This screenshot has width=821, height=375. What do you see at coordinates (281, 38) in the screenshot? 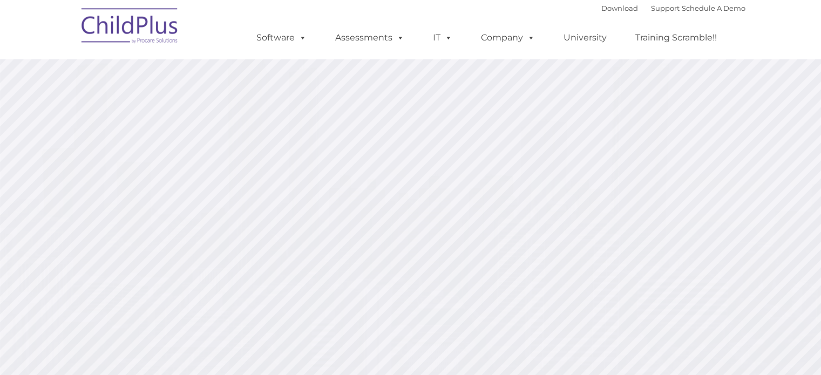
I see `a: Software` at bounding box center [281, 38].